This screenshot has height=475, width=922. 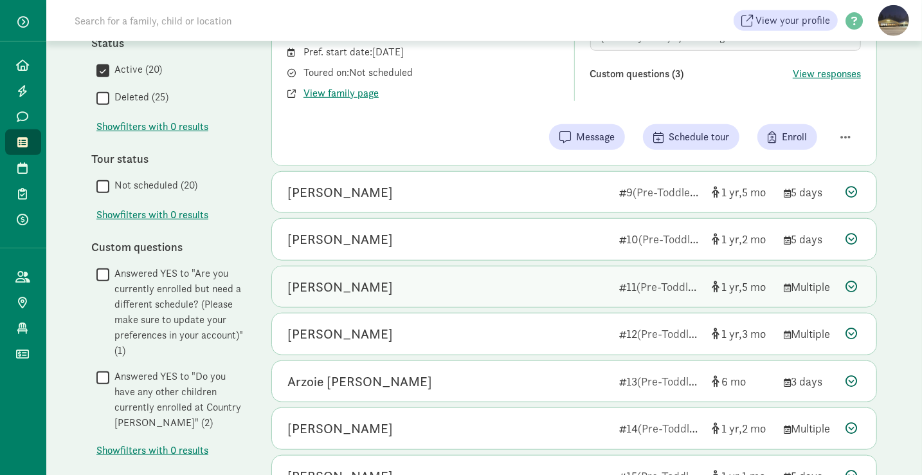 I want to click on div: Custom questions, so click(x=169, y=246).